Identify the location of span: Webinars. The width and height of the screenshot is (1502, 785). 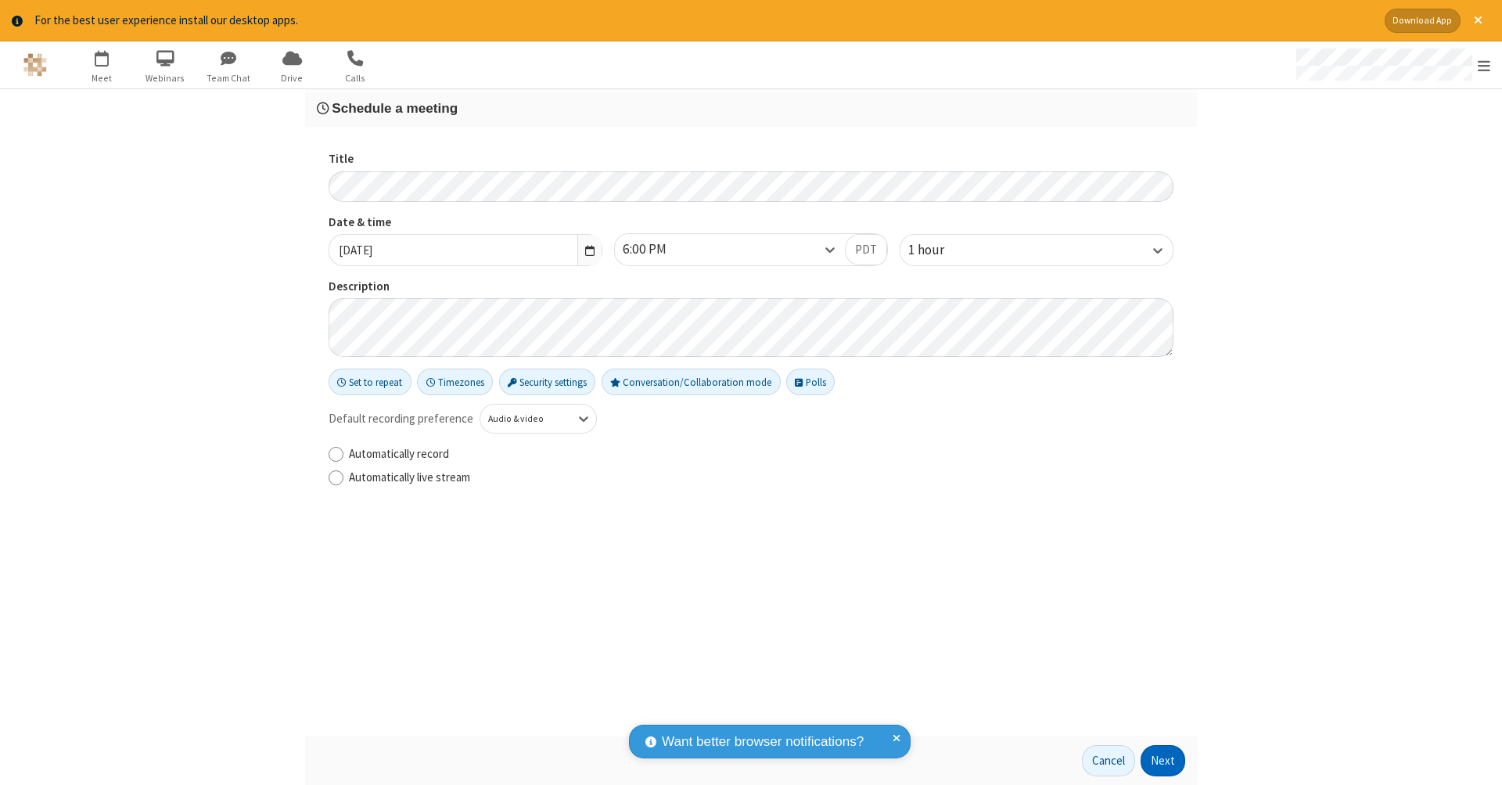
(165, 78).